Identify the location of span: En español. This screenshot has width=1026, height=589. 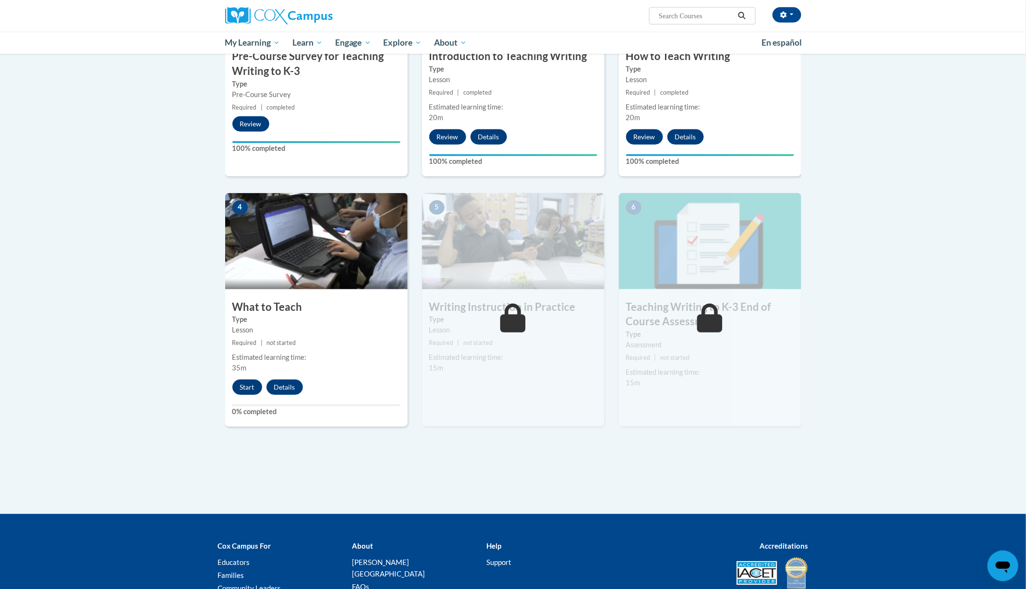
(782, 42).